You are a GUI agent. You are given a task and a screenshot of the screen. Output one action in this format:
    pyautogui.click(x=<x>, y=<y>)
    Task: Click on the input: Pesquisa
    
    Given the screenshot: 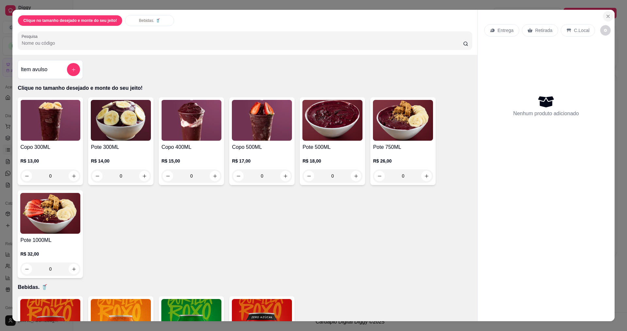 What is the action you would take?
    pyautogui.click(x=242, y=43)
    